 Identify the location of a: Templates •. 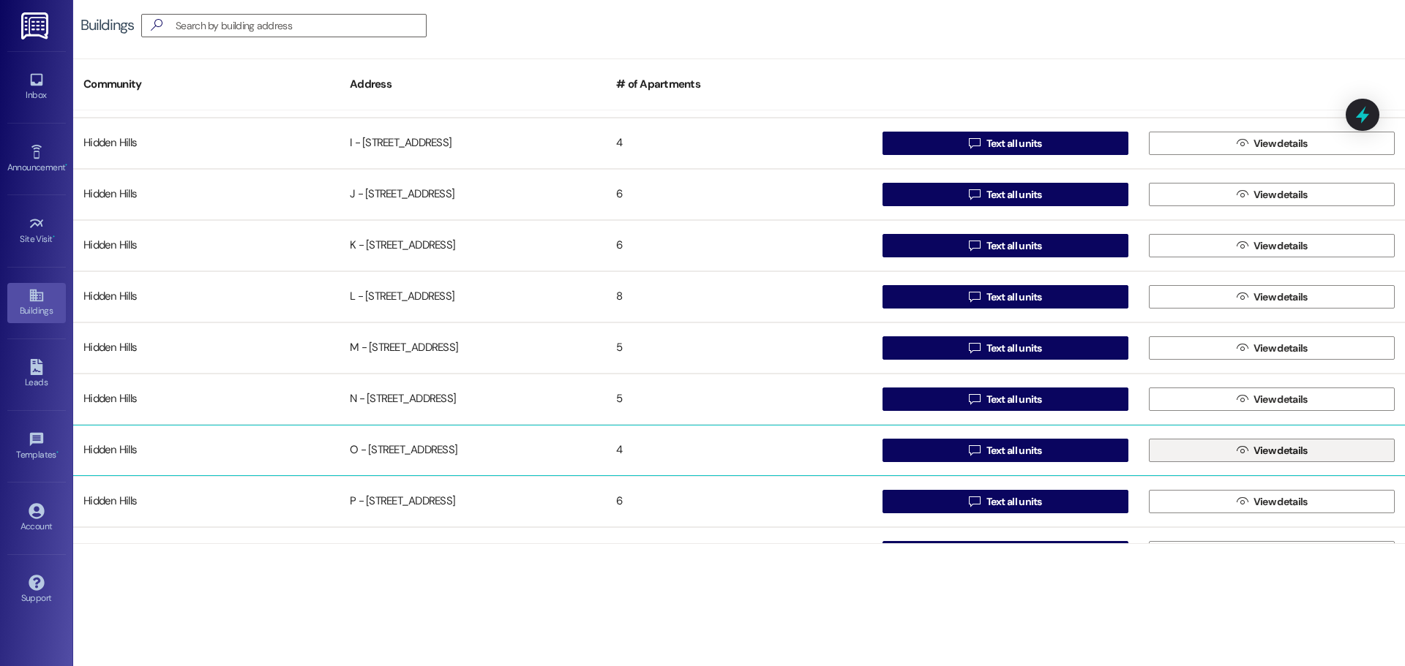
(37, 447).